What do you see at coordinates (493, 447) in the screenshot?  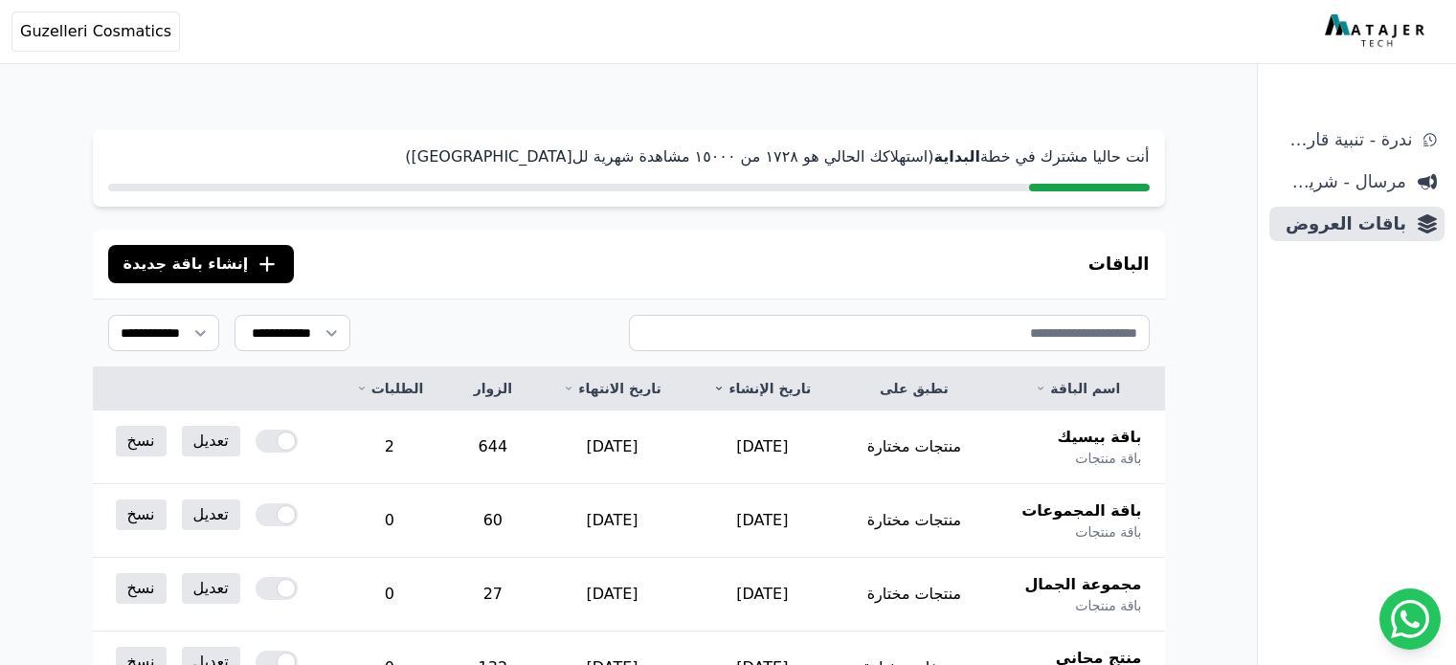 I see `td: 644` at bounding box center [493, 447].